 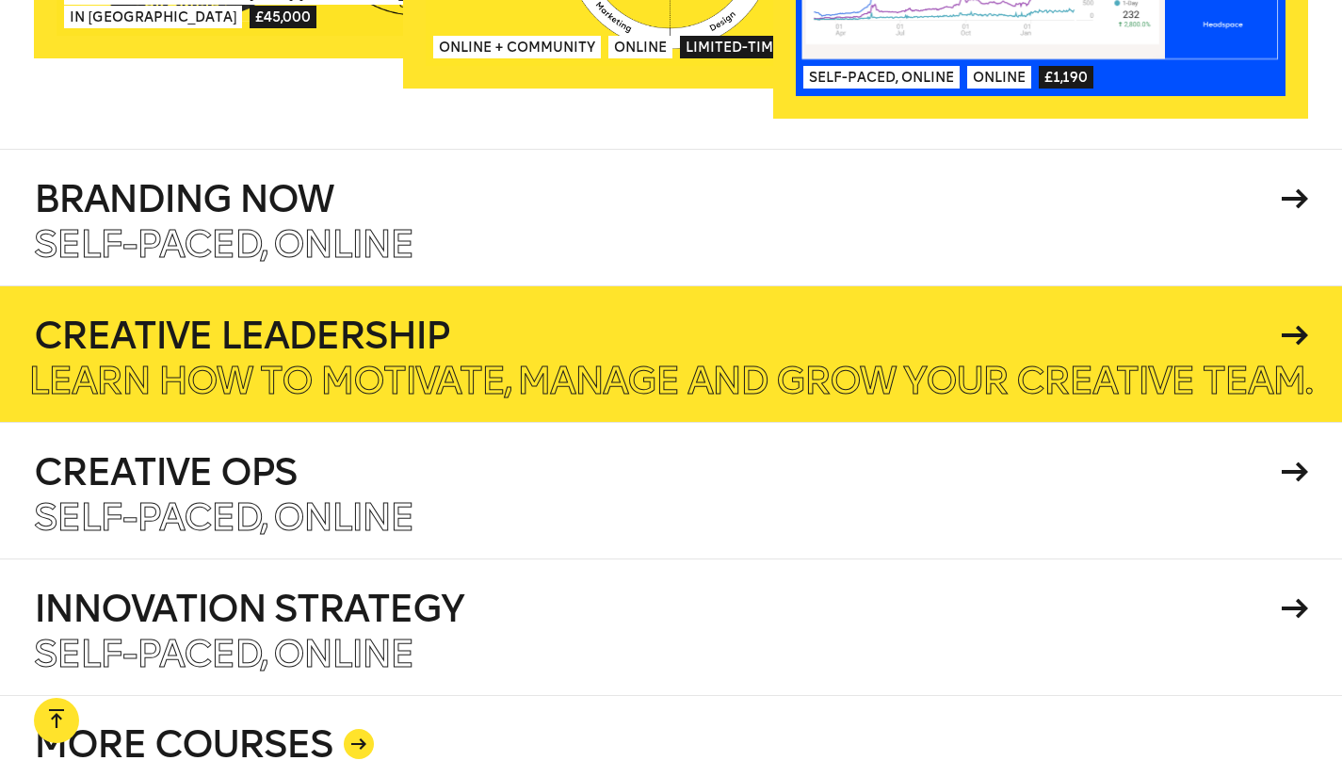 I want to click on span: Online + Community, so click(x=517, y=47).